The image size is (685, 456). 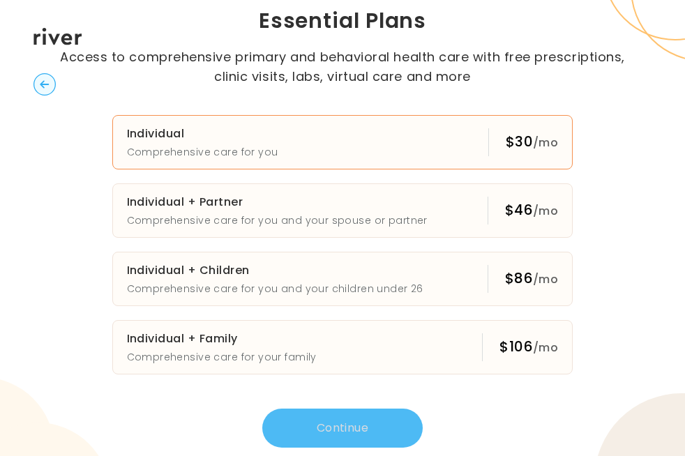 I want to click on h3: Individual + Children, so click(x=275, y=271).